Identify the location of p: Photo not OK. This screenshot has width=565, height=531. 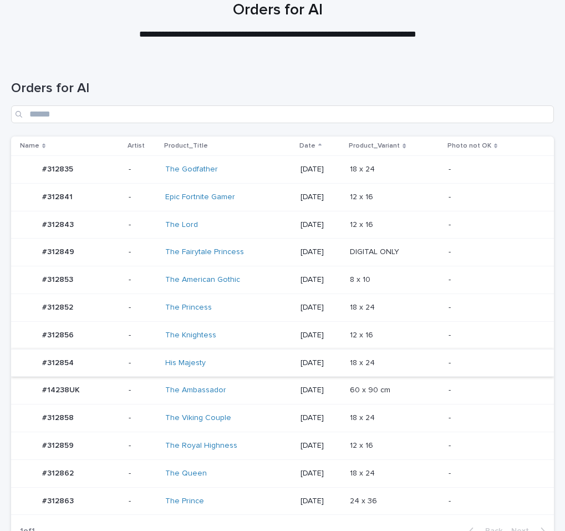
(469, 146).